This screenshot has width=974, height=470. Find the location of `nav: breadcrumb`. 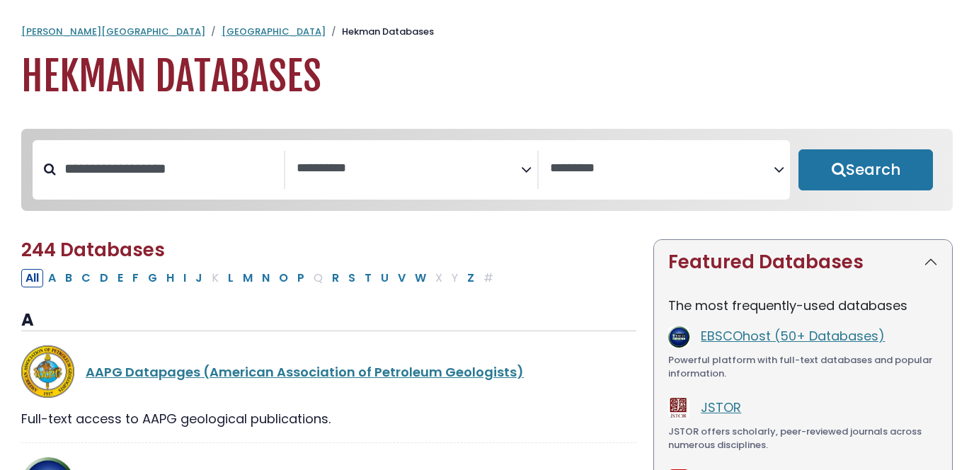

nav: breadcrumb is located at coordinates (487, 32).